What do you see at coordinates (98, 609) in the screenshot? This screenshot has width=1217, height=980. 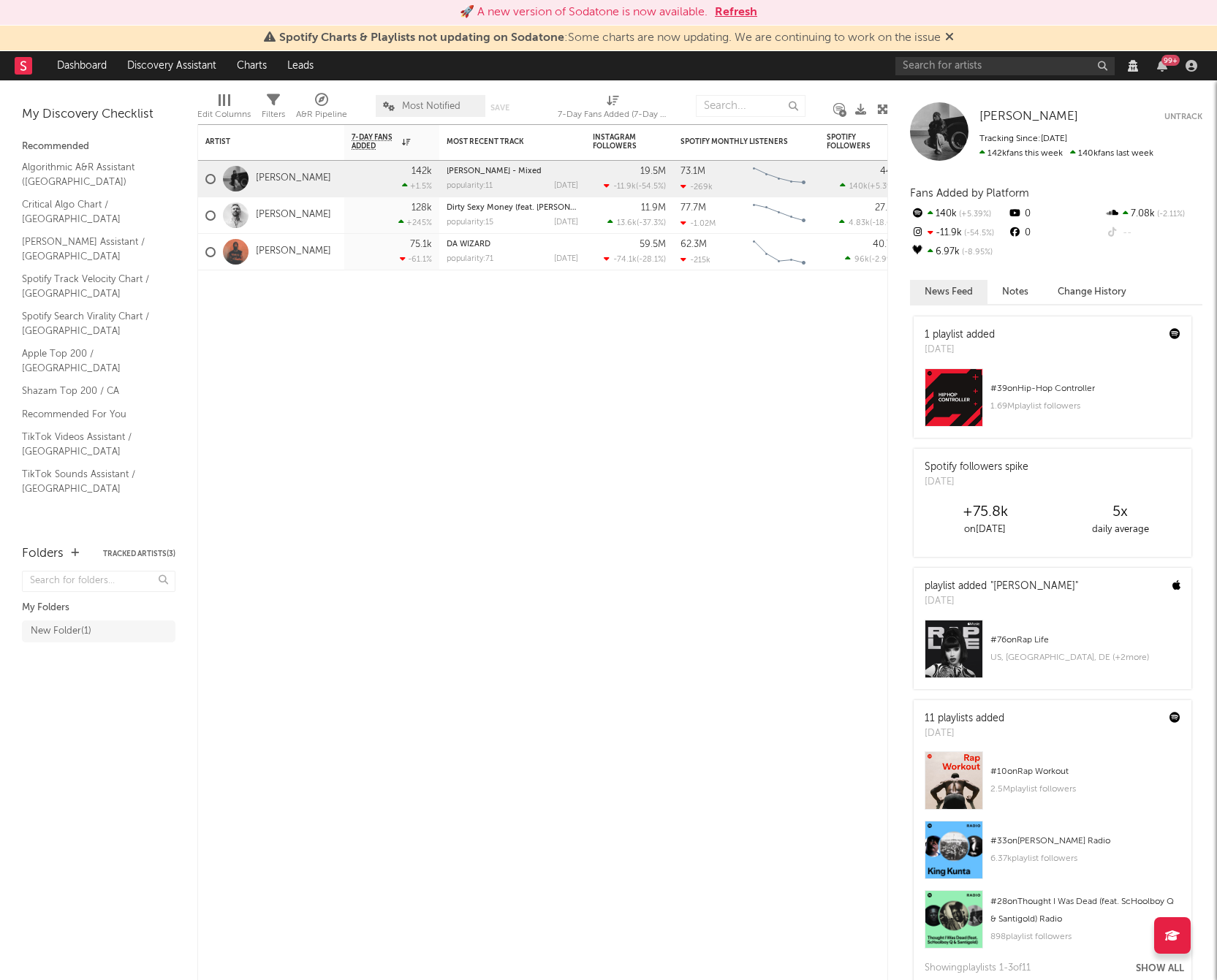 I see `div: My Folders` at bounding box center [98, 609].